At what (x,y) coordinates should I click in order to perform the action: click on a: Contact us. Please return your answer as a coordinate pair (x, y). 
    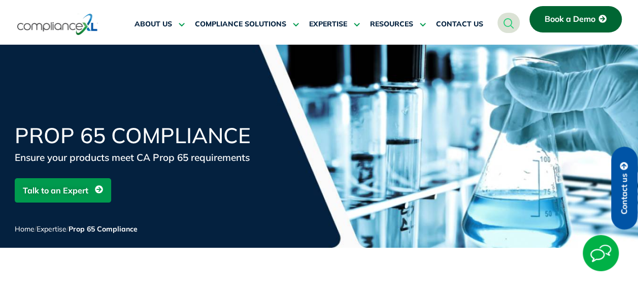
    Looking at the image, I should click on (624, 188).